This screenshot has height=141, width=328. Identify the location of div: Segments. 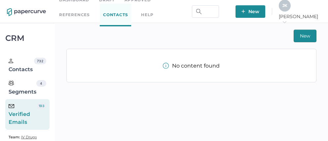
(22, 88).